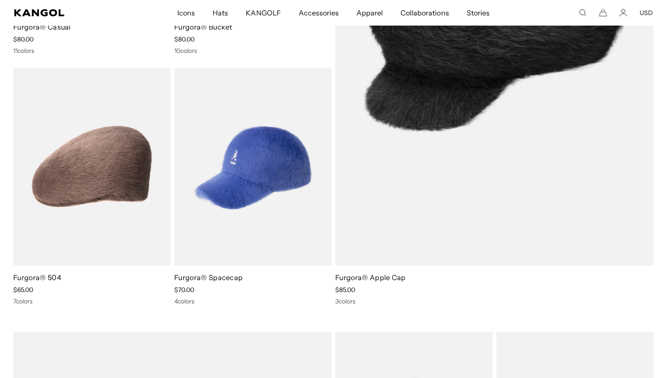 This screenshot has height=378, width=667. I want to click on div: 11 colors, so click(92, 51).